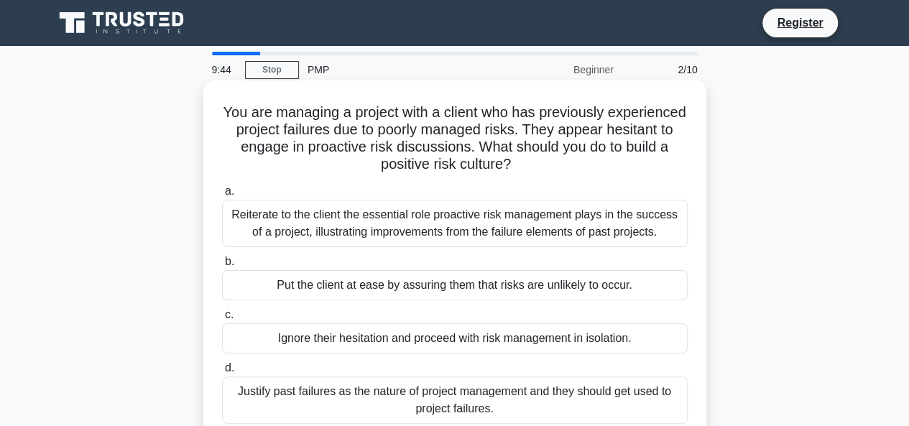  What do you see at coordinates (455, 400) in the screenshot?
I see `div: Justify past failures as the nature of project management and they should get used to project fai...` at bounding box center [455, 400].